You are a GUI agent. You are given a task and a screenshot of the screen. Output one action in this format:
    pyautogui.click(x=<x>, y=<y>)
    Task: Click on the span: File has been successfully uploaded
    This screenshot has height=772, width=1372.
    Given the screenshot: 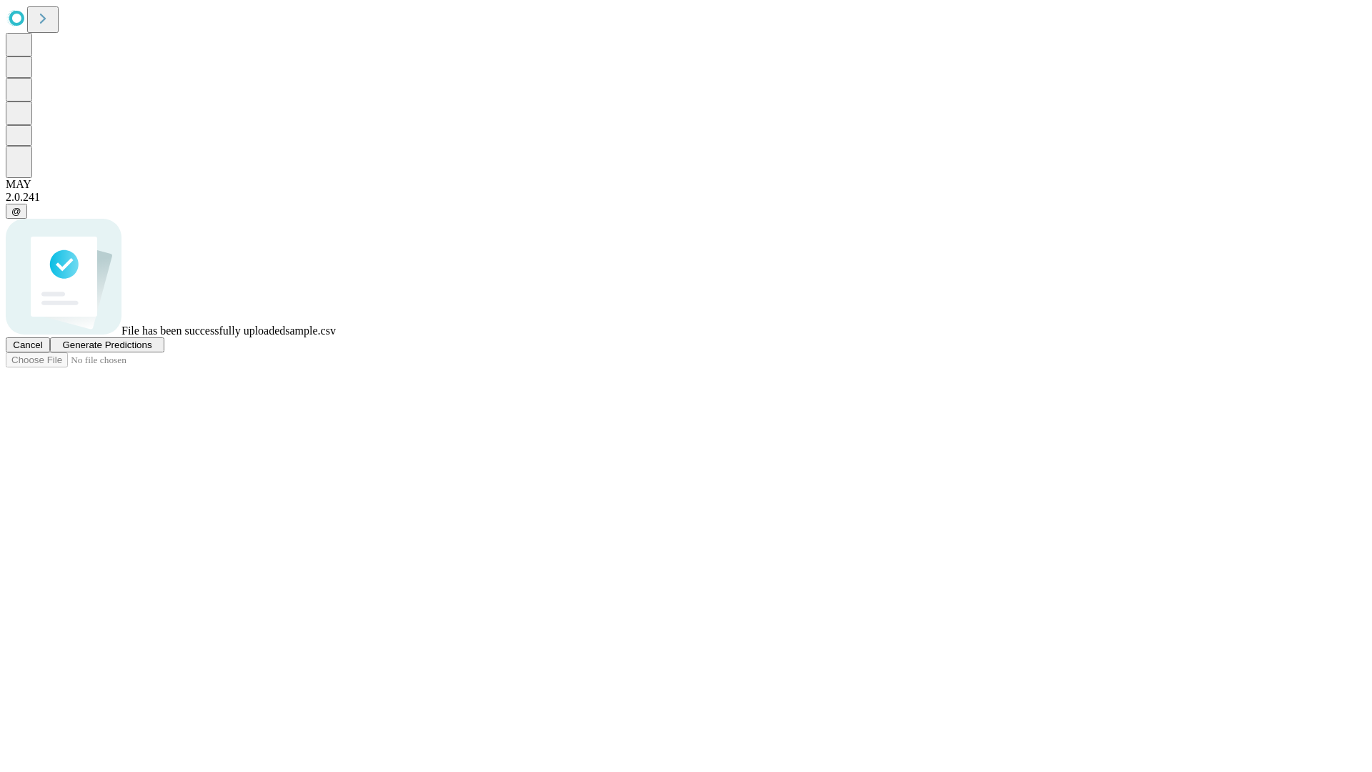 What is the action you would take?
    pyautogui.click(x=203, y=330)
    